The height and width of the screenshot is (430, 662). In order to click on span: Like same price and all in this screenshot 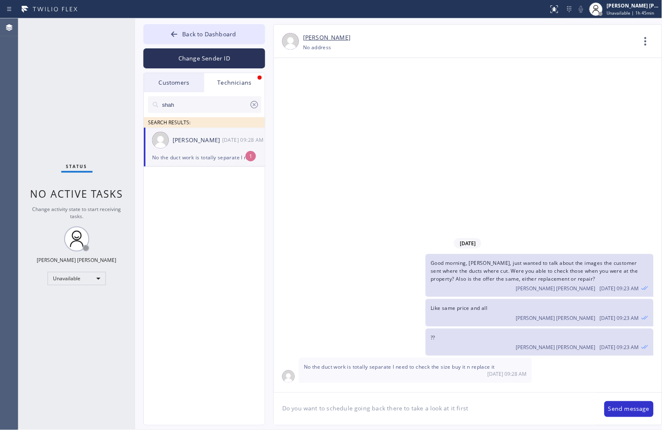, I will do `click(459, 308)`.